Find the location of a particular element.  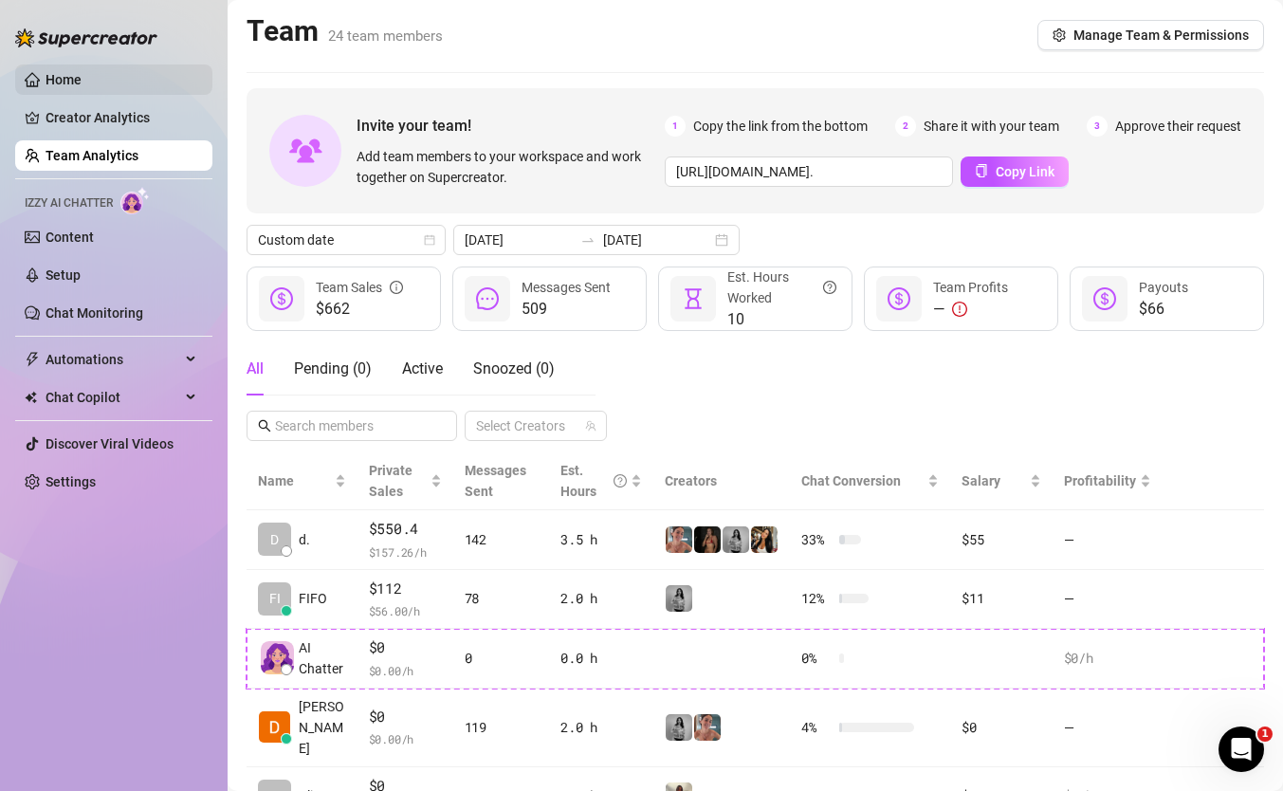

span: Private Sales is located at coordinates (391, 481).